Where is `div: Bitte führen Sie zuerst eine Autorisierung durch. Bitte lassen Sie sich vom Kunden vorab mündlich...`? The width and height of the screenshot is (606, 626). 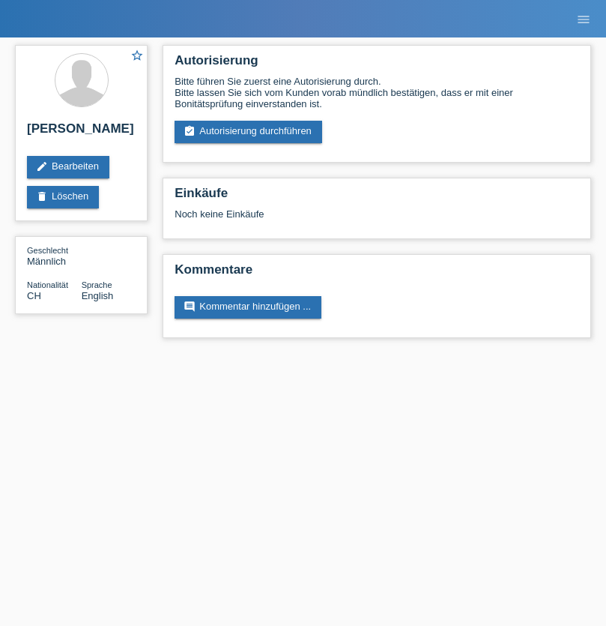 div: Bitte führen Sie zuerst eine Autorisierung durch. Bitte lassen Sie sich vom Kunden vorab mündlich... is located at coordinates (377, 92).